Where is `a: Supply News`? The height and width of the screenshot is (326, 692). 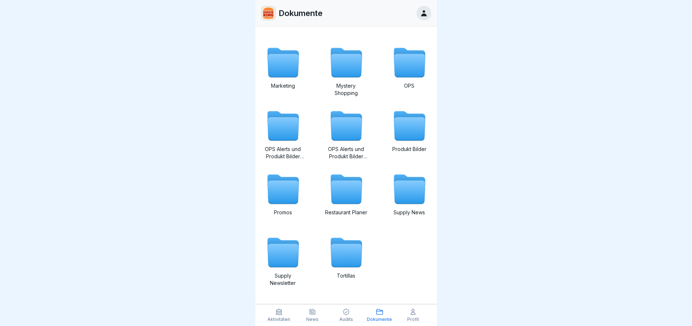 a: Supply News is located at coordinates (410, 197).